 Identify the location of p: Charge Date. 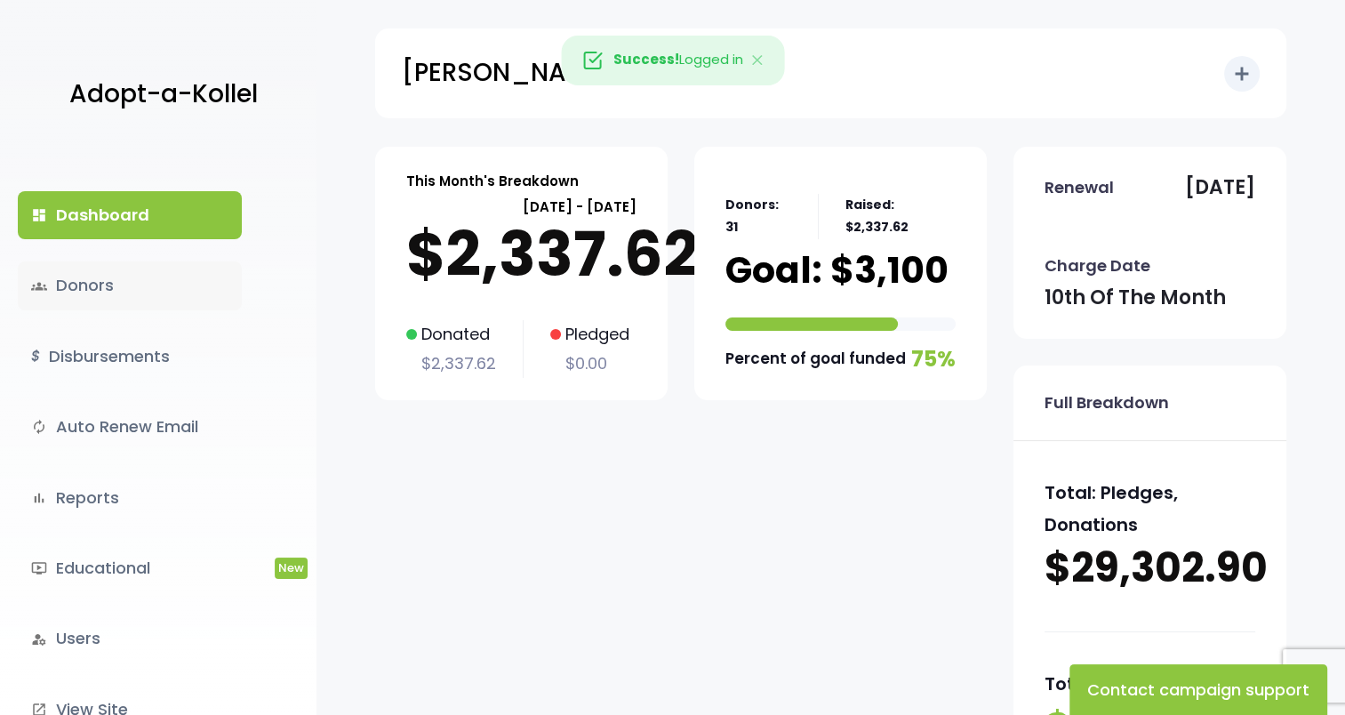
(1097, 266).